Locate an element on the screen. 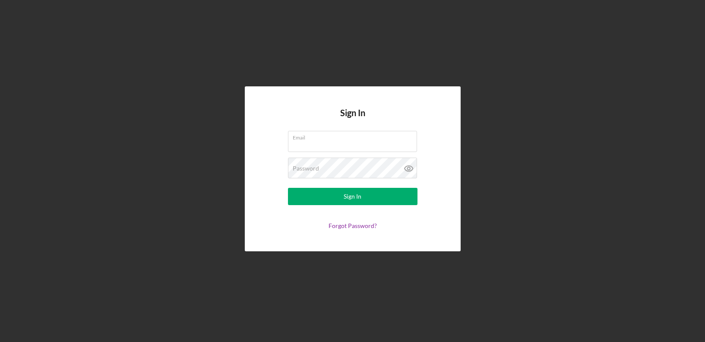 This screenshot has width=705, height=342. button: Sign In is located at coordinates (352, 196).